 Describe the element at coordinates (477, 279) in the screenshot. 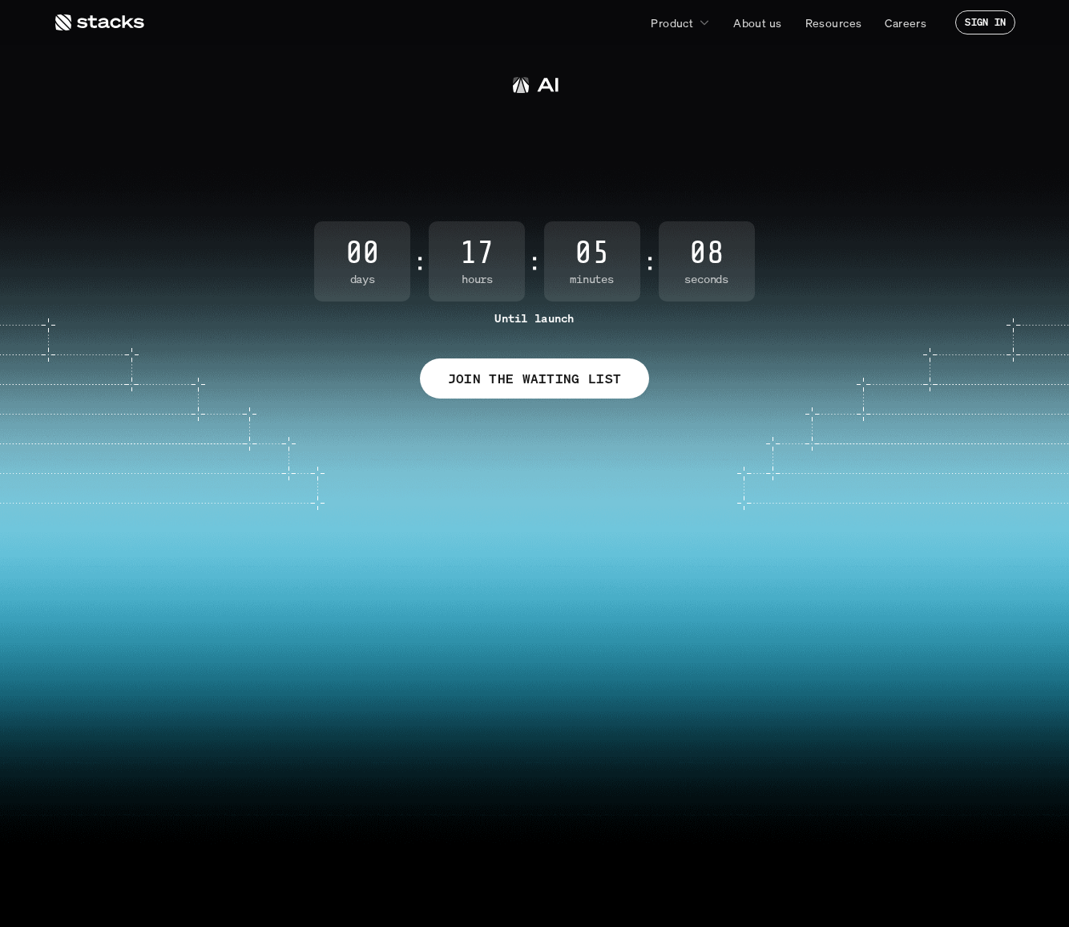

I see `span: Hours` at that location.